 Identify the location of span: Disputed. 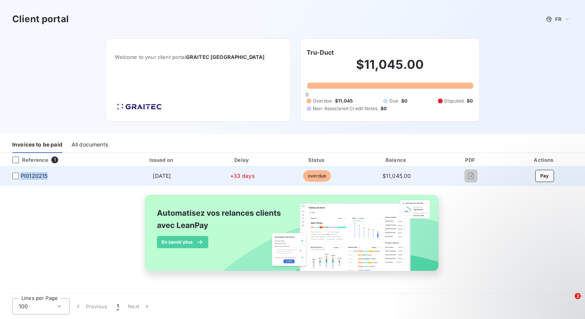
(454, 101).